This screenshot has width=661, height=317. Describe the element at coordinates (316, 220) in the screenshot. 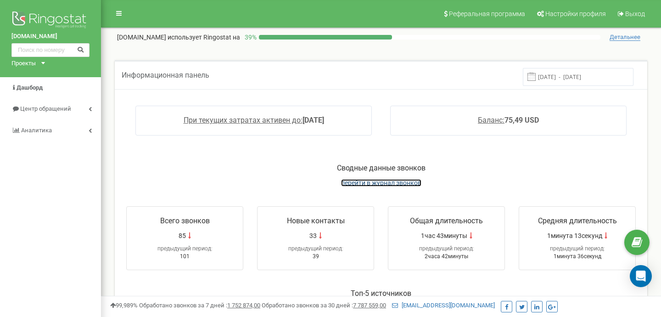

I see `span: Новые контакты` at that location.